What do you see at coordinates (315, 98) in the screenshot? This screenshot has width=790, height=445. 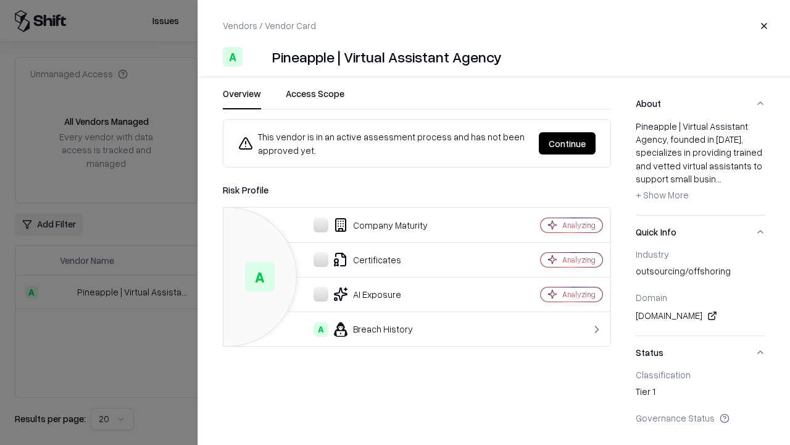 I see `button: Access Scope` at bounding box center [315, 98].